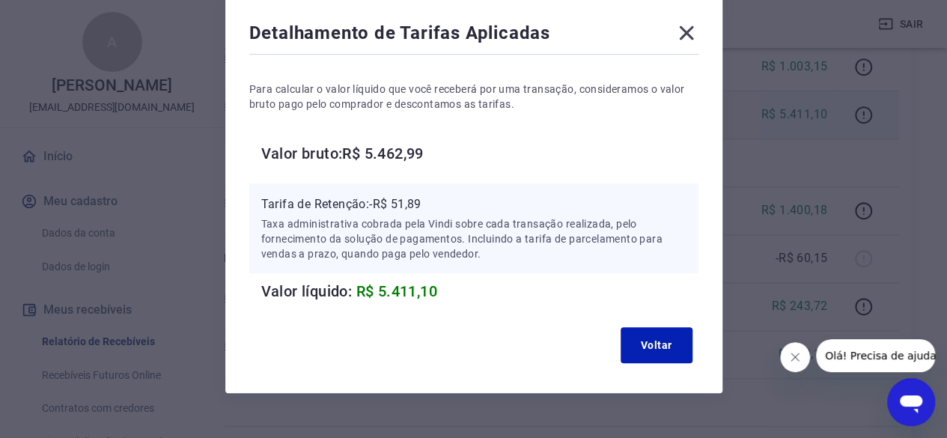 Image resolution: width=947 pixels, height=438 pixels. Describe the element at coordinates (480, 153) in the screenshot. I see `h6: Valor bruto: R$ 5.462,99` at that location.